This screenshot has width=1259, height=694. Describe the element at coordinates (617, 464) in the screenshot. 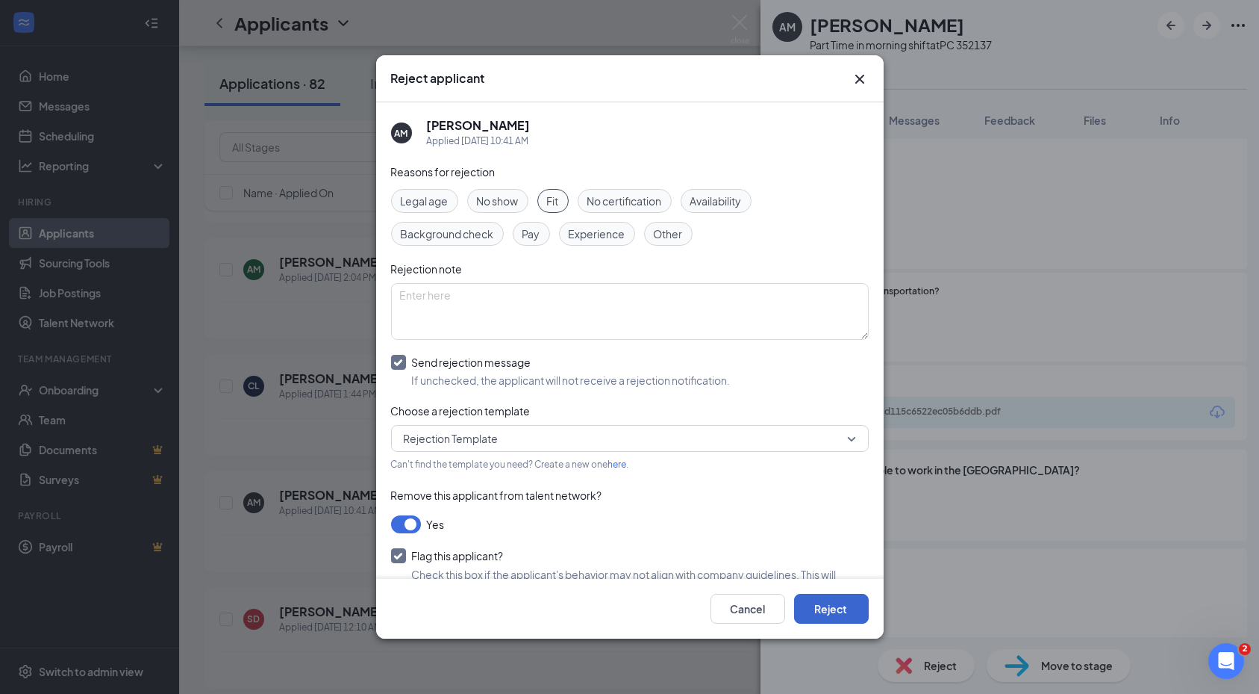

I see `a: here` at that location.